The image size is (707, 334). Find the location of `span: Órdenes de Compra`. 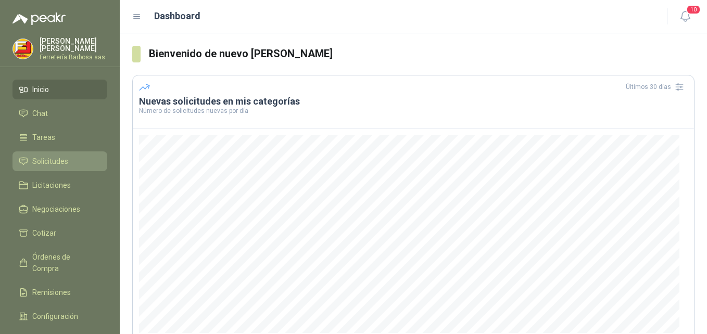

span: Órdenes de Compra is located at coordinates (65, 263).